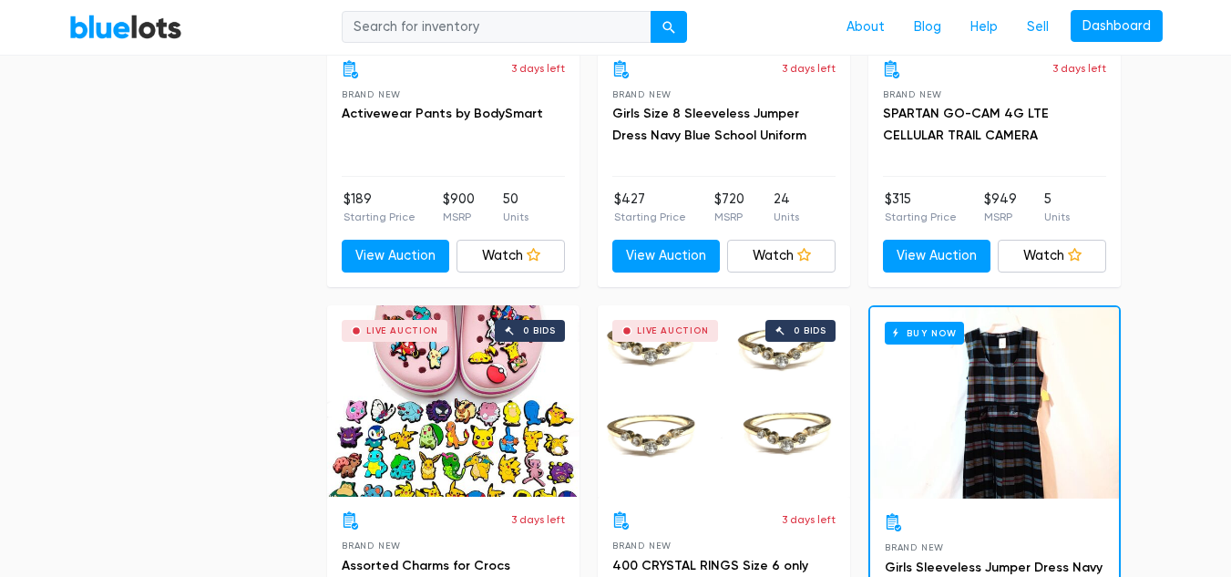 Image resolution: width=1231 pixels, height=577 pixels. What do you see at coordinates (516, 208) in the screenshot?
I see `li: 50` at bounding box center [516, 208].